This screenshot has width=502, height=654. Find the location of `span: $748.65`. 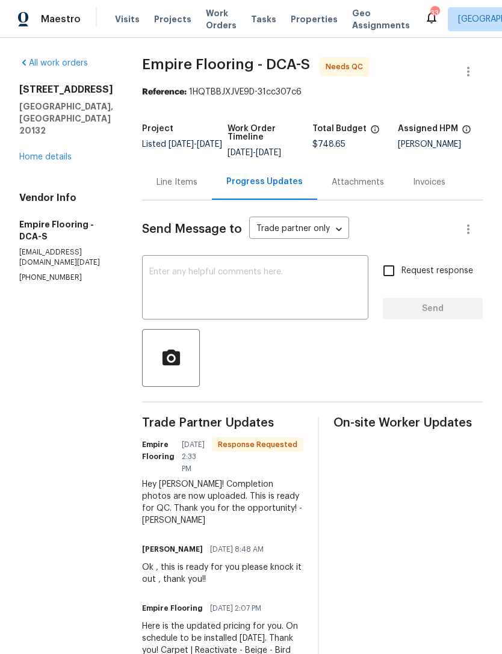

span: $748.65 is located at coordinates (329, 144).